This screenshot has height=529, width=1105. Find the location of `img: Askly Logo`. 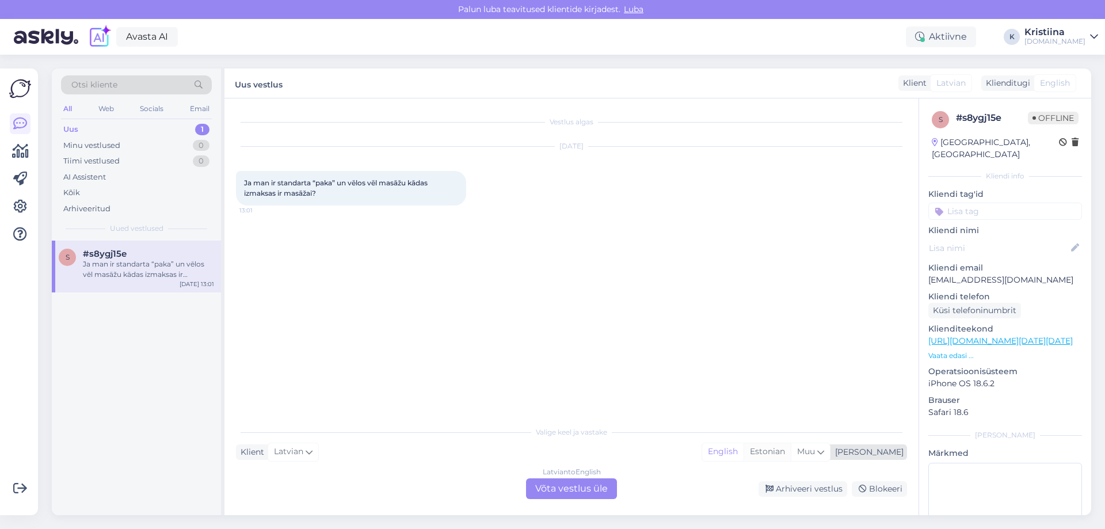

img: Askly Logo is located at coordinates (20, 89).